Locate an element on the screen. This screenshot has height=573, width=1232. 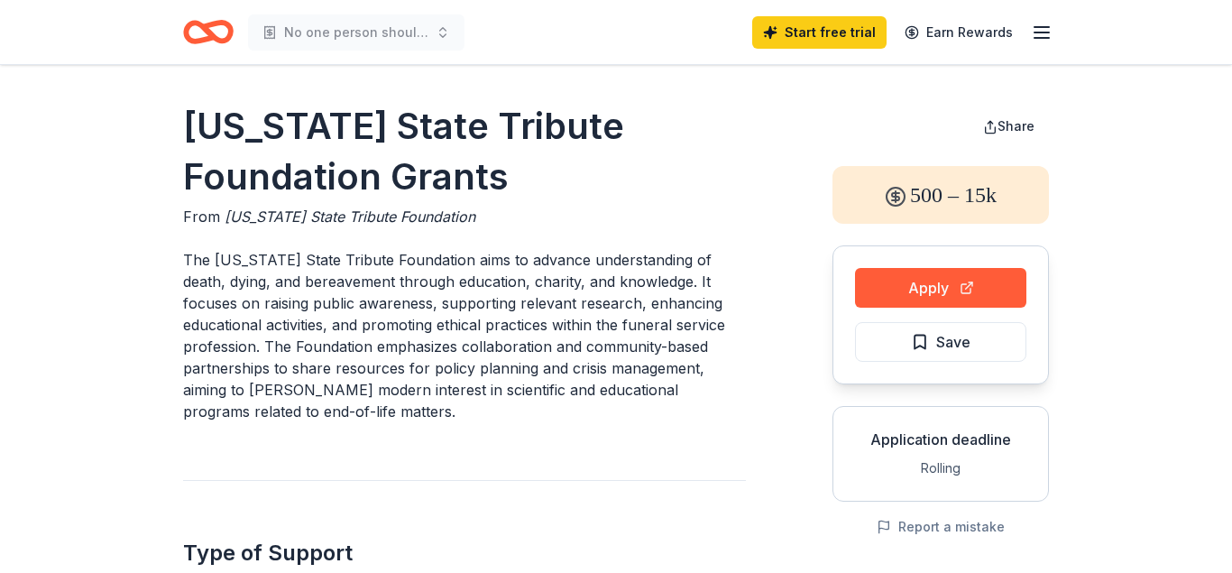
a: Home is located at coordinates (208, 32).